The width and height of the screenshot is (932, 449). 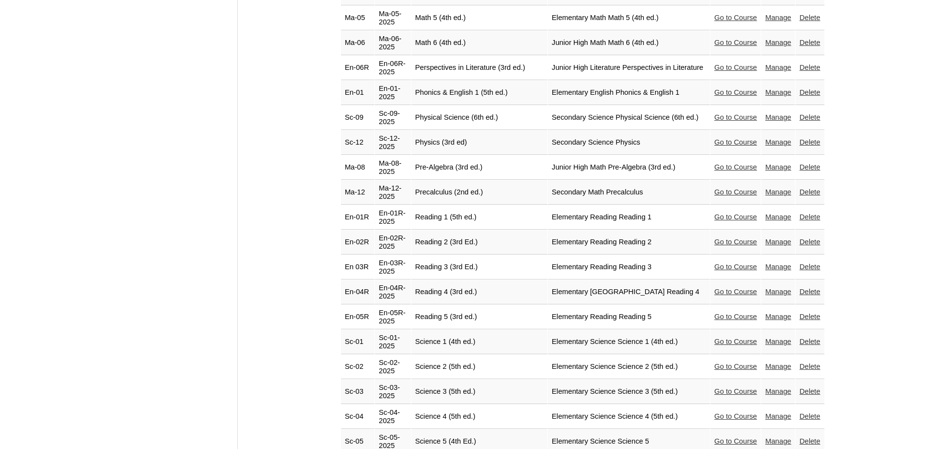 I want to click on td: Ma-06-2025, so click(x=392, y=43).